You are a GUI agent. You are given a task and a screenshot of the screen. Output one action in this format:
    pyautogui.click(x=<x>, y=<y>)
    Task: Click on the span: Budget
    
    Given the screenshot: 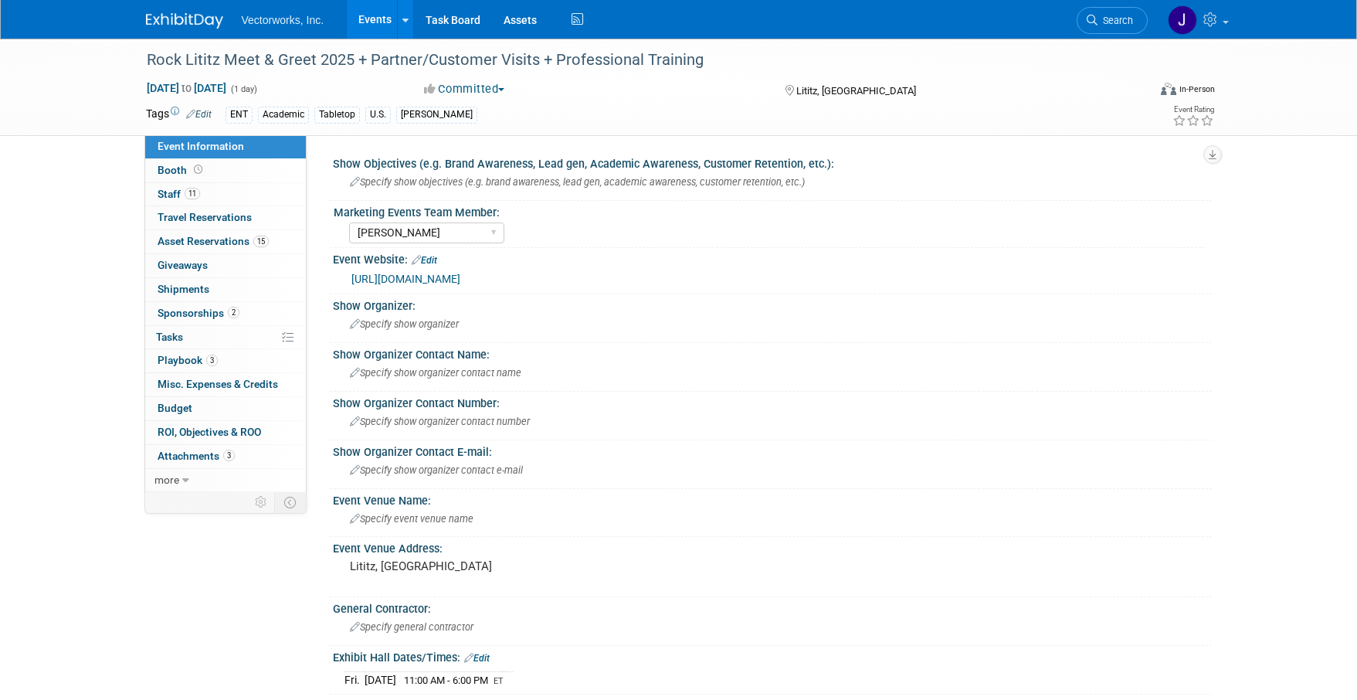 What is the action you would take?
    pyautogui.click(x=175, y=408)
    